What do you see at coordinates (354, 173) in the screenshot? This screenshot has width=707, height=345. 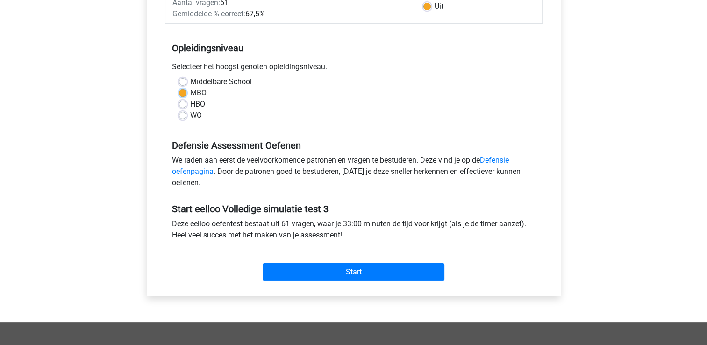 I see `div: We raden aan eerst de veelvoorkomende patronen en vragen te bestuderen. Deze vind je op de . Door...` at bounding box center [354, 173].